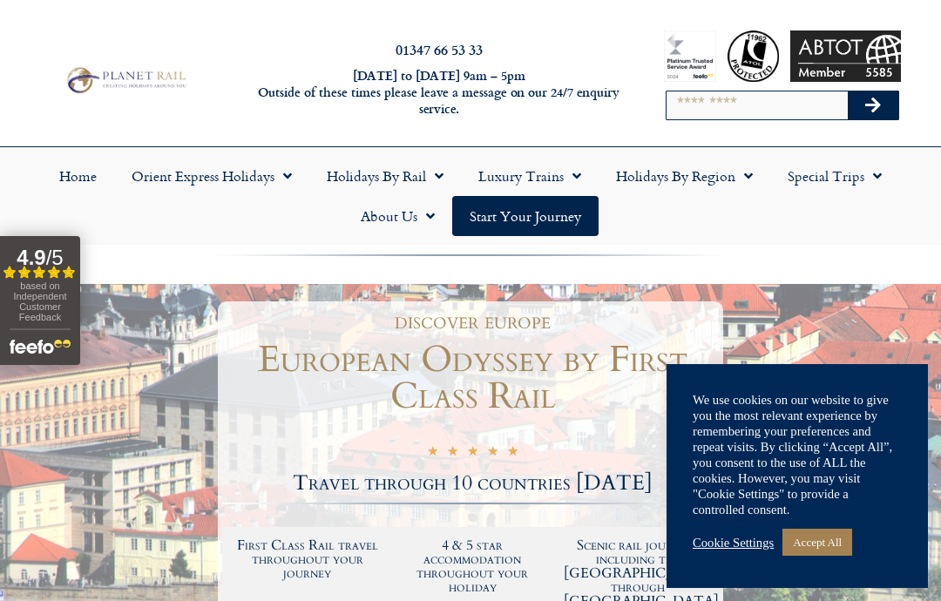  What do you see at coordinates (525, 216) in the screenshot?
I see `a: Start your Journey` at bounding box center [525, 216].